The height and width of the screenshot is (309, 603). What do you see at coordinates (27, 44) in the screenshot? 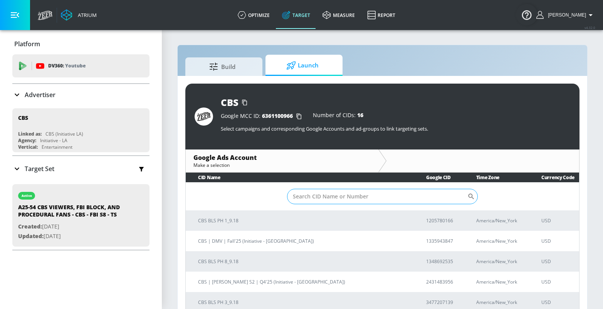
I see `p: Platform` at bounding box center [27, 44].